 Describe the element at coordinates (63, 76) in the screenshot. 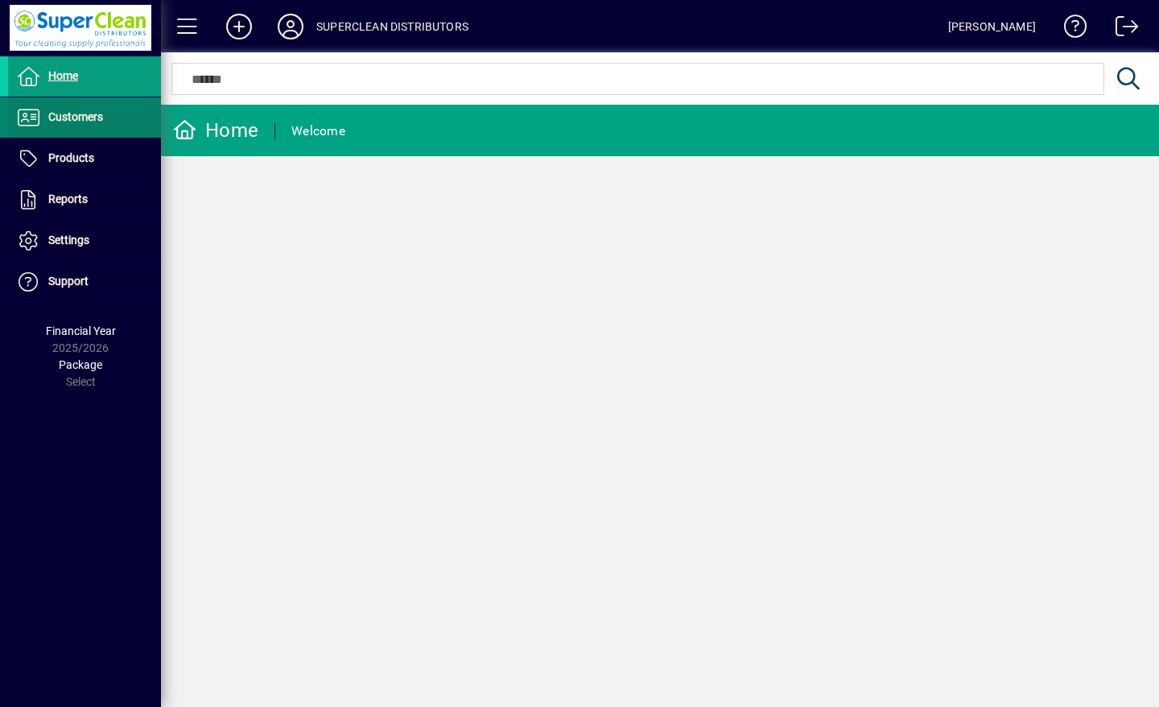

I see `span: Home` at that location.